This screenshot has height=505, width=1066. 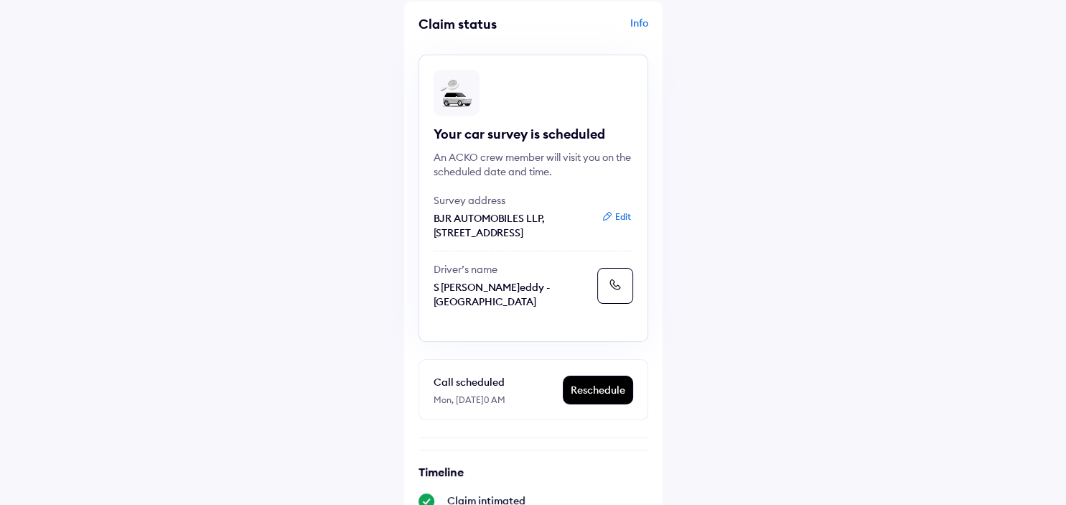 What do you see at coordinates (512, 200) in the screenshot?
I see `p: Survey address` at bounding box center [512, 200].